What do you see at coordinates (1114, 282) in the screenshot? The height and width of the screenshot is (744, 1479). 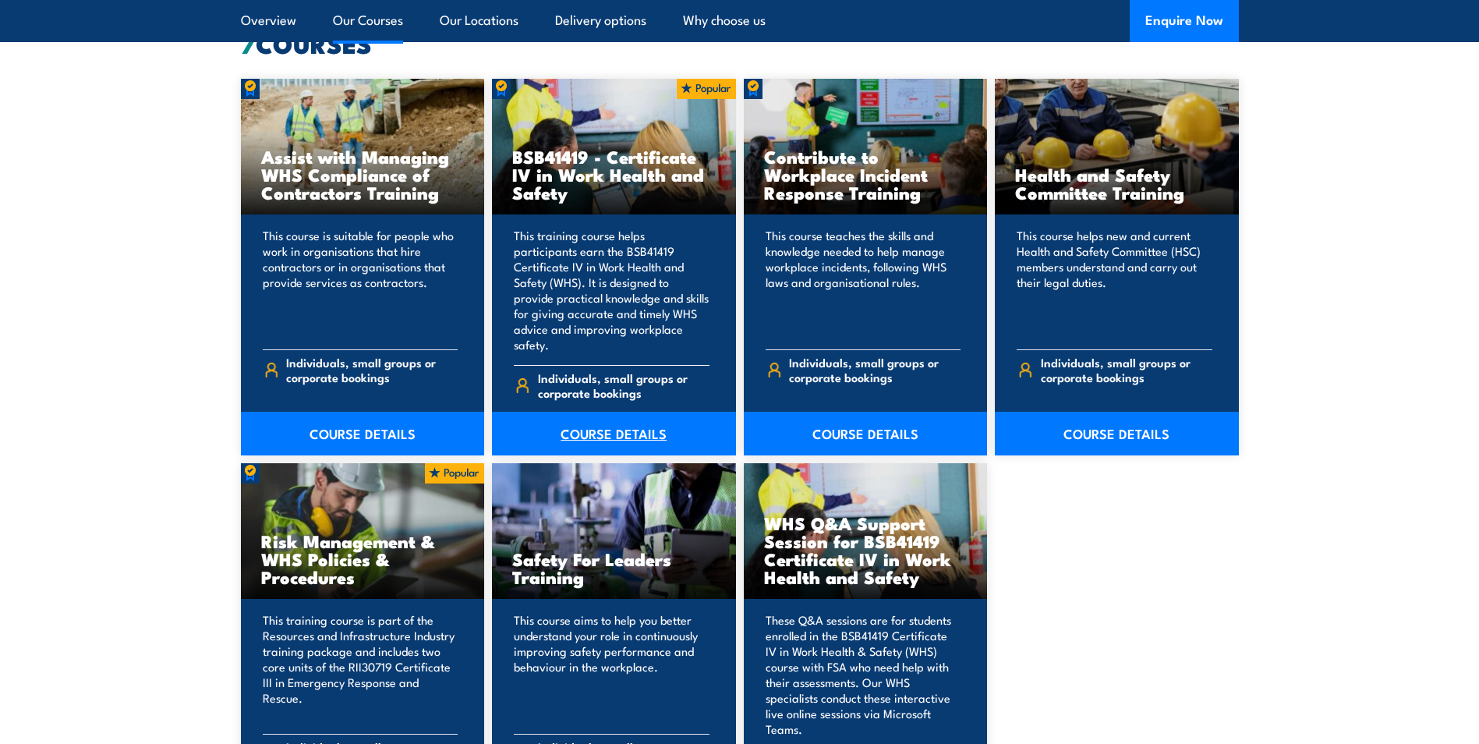 I see `p: This course helps new and current Health and Safety Committee (HSC) members understand and carry ...` at bounding box center [1114, 282].